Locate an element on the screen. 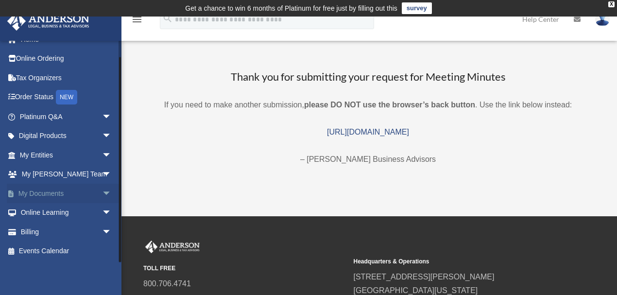  a: My Entitiesarrow_drop_down is located at coordinates (67, 155).